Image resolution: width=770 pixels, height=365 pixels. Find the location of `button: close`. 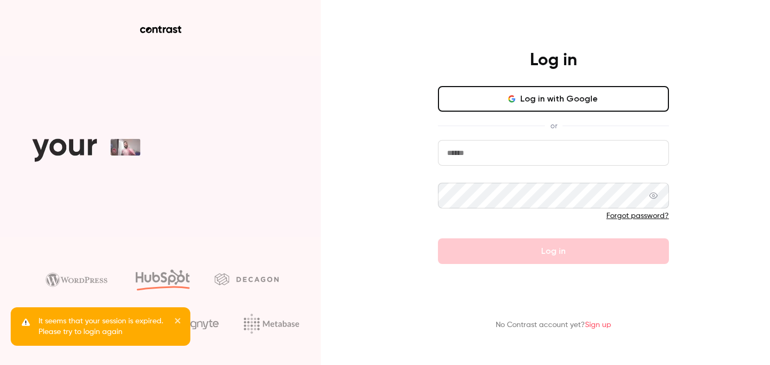

button: close is located at coordinates (178, 322).